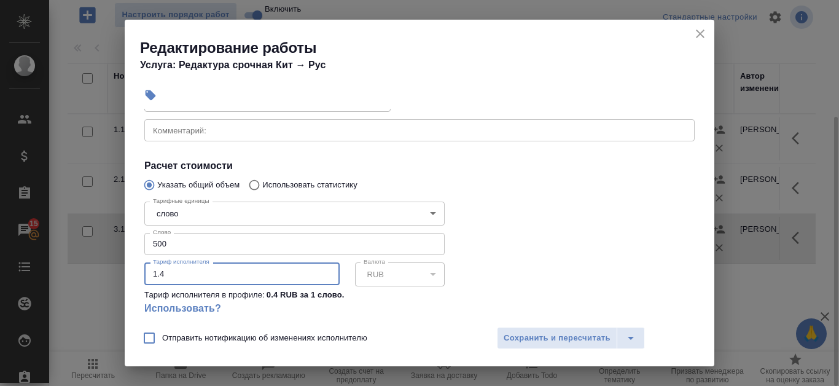 This screenshot has height=386, width=839. I want to click on p: Тариф исполнителя в профиле:, so click(204, 295).